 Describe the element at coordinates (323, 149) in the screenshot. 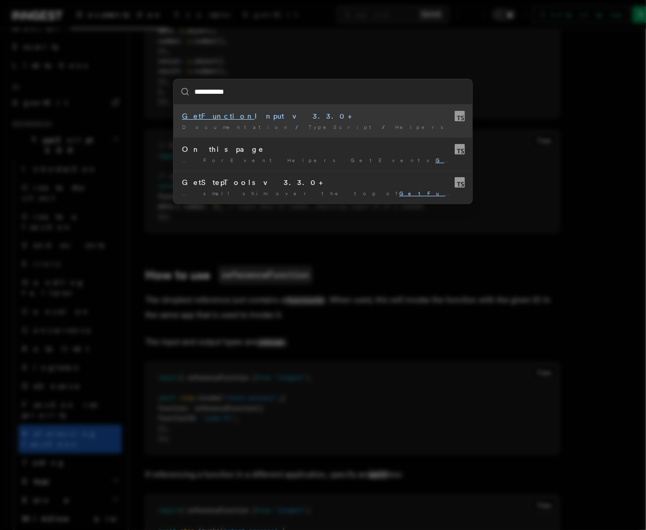

I see `div: On this page` at that location.